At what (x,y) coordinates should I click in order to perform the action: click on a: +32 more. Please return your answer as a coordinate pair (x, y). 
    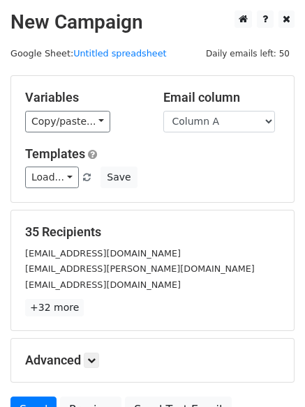
    Looking at the image, I should click on (54, 307).